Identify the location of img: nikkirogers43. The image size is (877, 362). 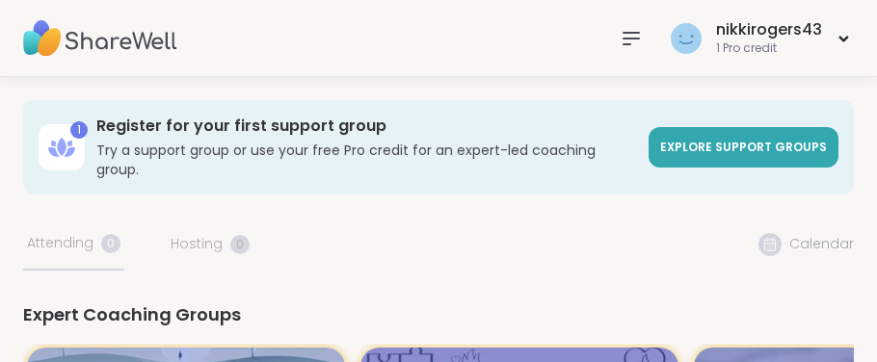
(686, 39).